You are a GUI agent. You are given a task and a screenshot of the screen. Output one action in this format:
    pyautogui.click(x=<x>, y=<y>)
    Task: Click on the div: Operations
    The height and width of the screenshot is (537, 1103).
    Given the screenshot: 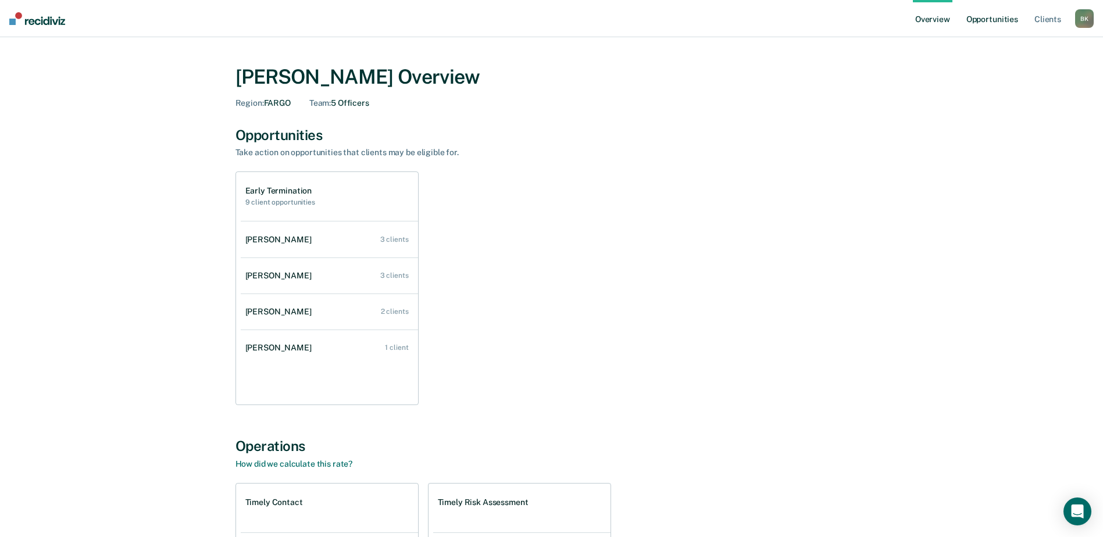 What is the action you would take?
    pyautogui.click(x=552, y=446)
    